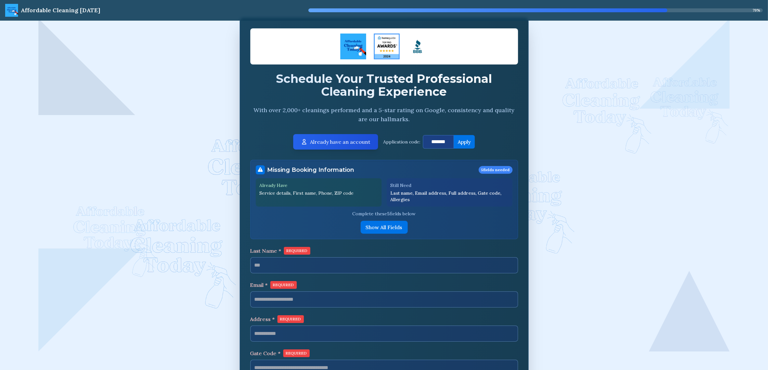 The height and width of the screenshot is (370, 768). I want to click on button: Show All Fields, so click(384, 227).